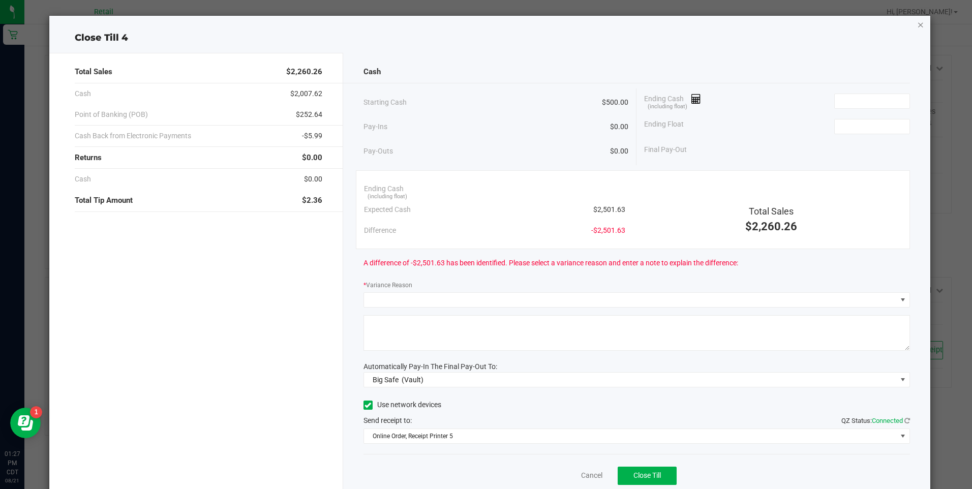  What do you see at coordinates (104, 200) in the screenshot?
I see `span: Total Tip Amount` at bounding box center [104, 200].